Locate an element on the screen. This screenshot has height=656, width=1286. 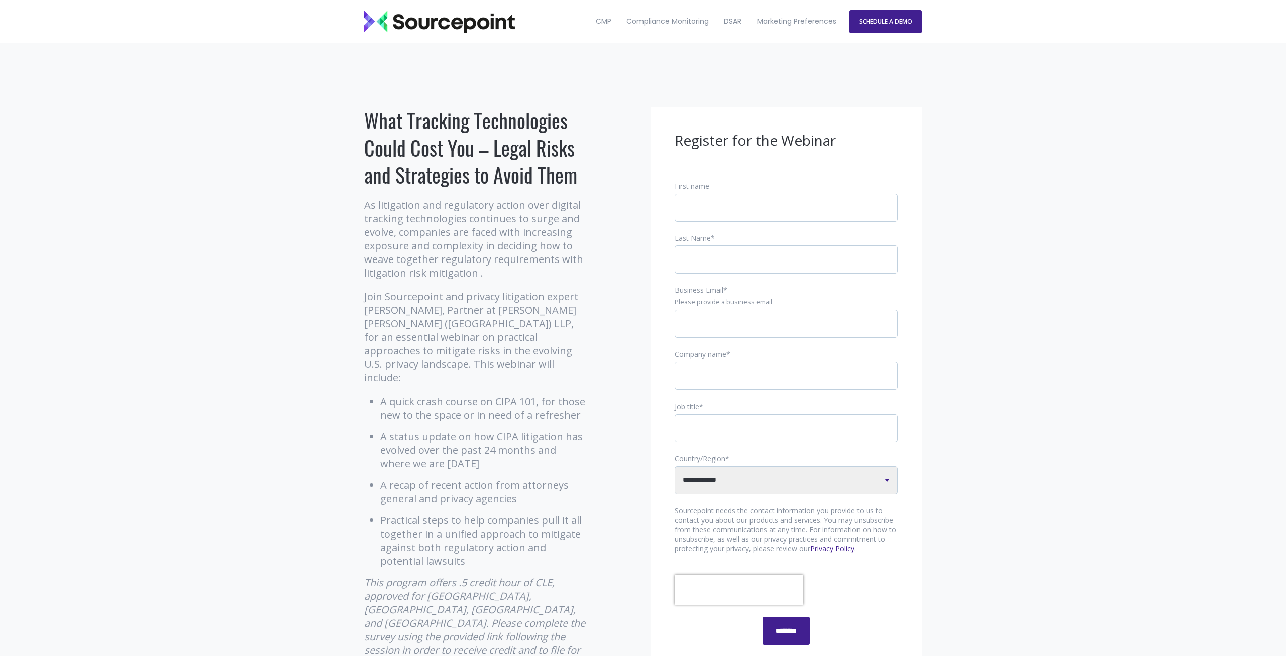
a: SCHEDULE A DEMO is located at coordinates (886, 22).